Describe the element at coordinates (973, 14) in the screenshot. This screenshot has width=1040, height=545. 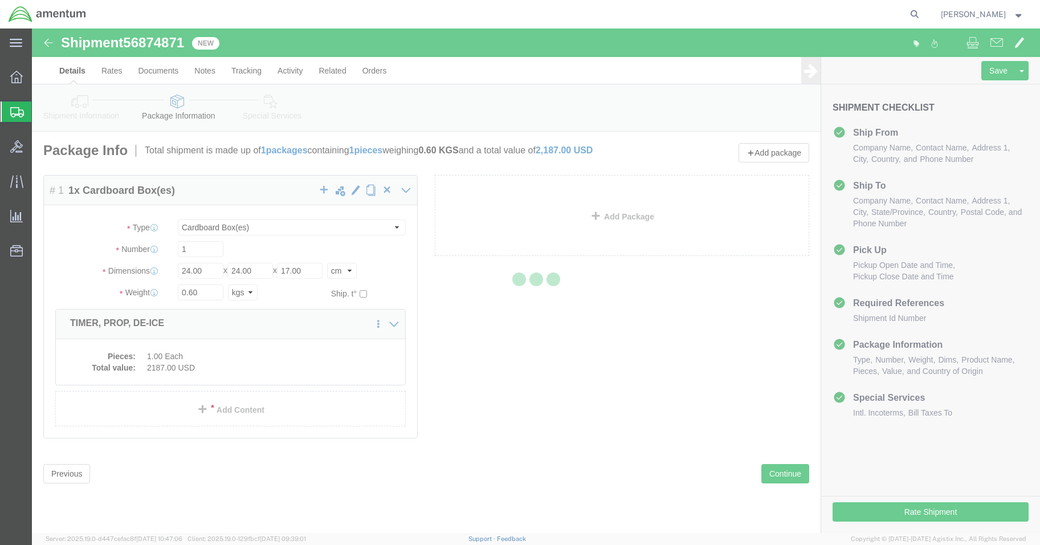
I see `span: Eddie Gonzalez` at that location.